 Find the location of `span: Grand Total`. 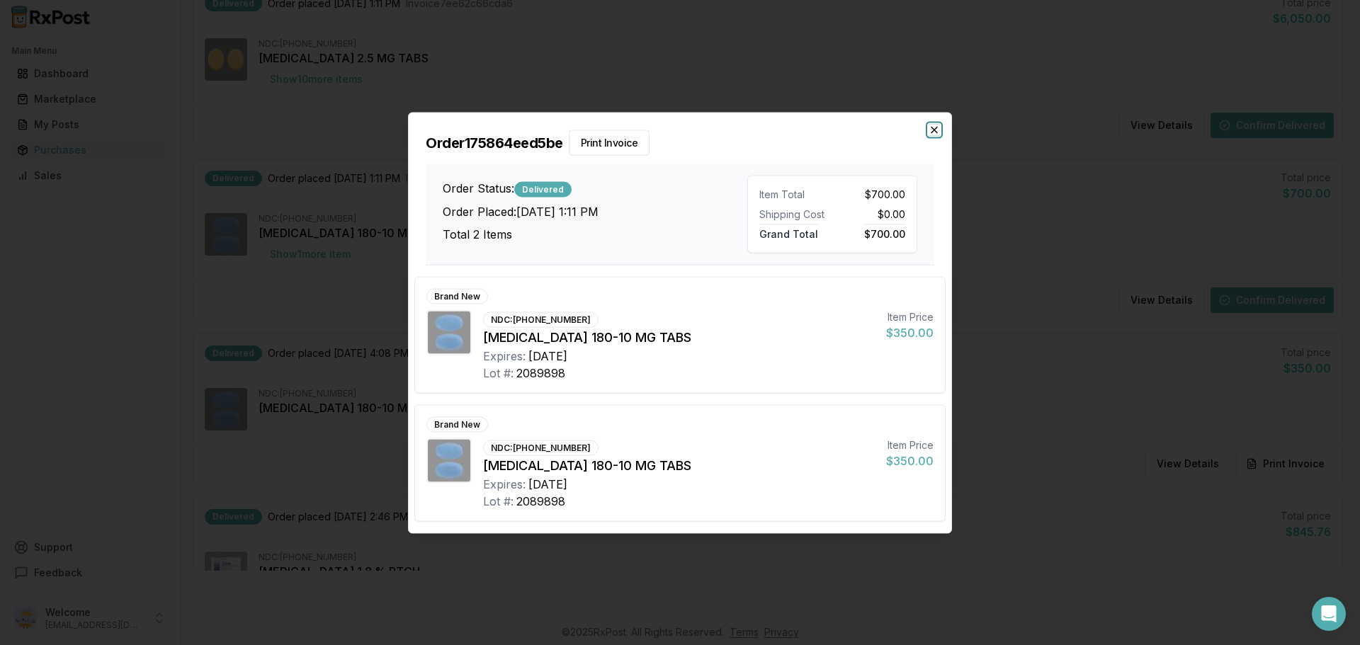

span: Grand Total is located at coordinates (789, 232).